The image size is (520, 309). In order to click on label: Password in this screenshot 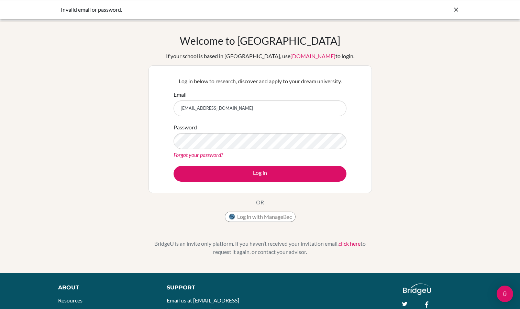, I will do `click(185, 127)`.